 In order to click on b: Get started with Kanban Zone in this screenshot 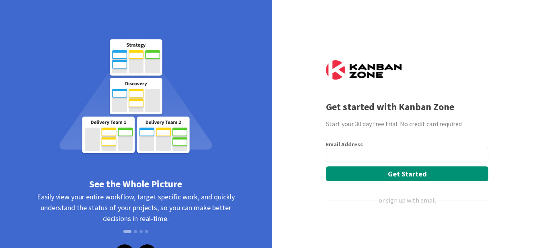, I will do `click(390, 107)`.